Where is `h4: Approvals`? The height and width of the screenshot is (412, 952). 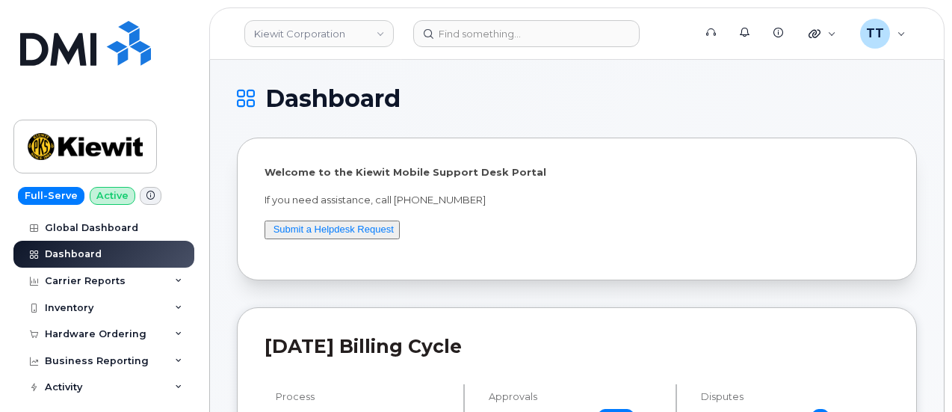
h4: Approvals is located at coordinates (576, 396).